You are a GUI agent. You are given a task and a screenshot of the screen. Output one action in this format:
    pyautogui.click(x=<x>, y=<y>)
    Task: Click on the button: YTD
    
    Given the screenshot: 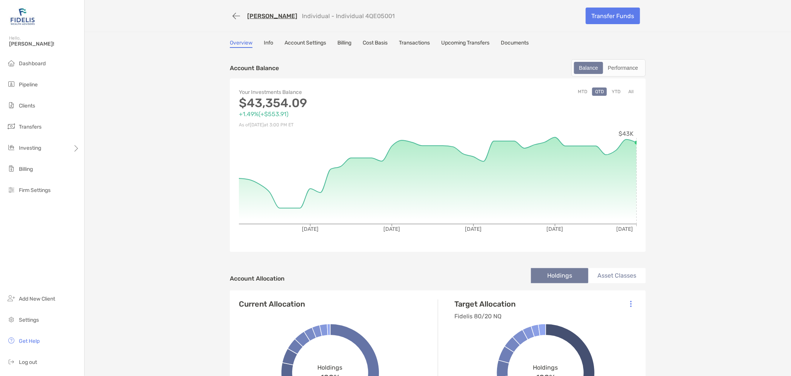 What is the action you would take?
    pyautogui.click(x=616, y=92)
    